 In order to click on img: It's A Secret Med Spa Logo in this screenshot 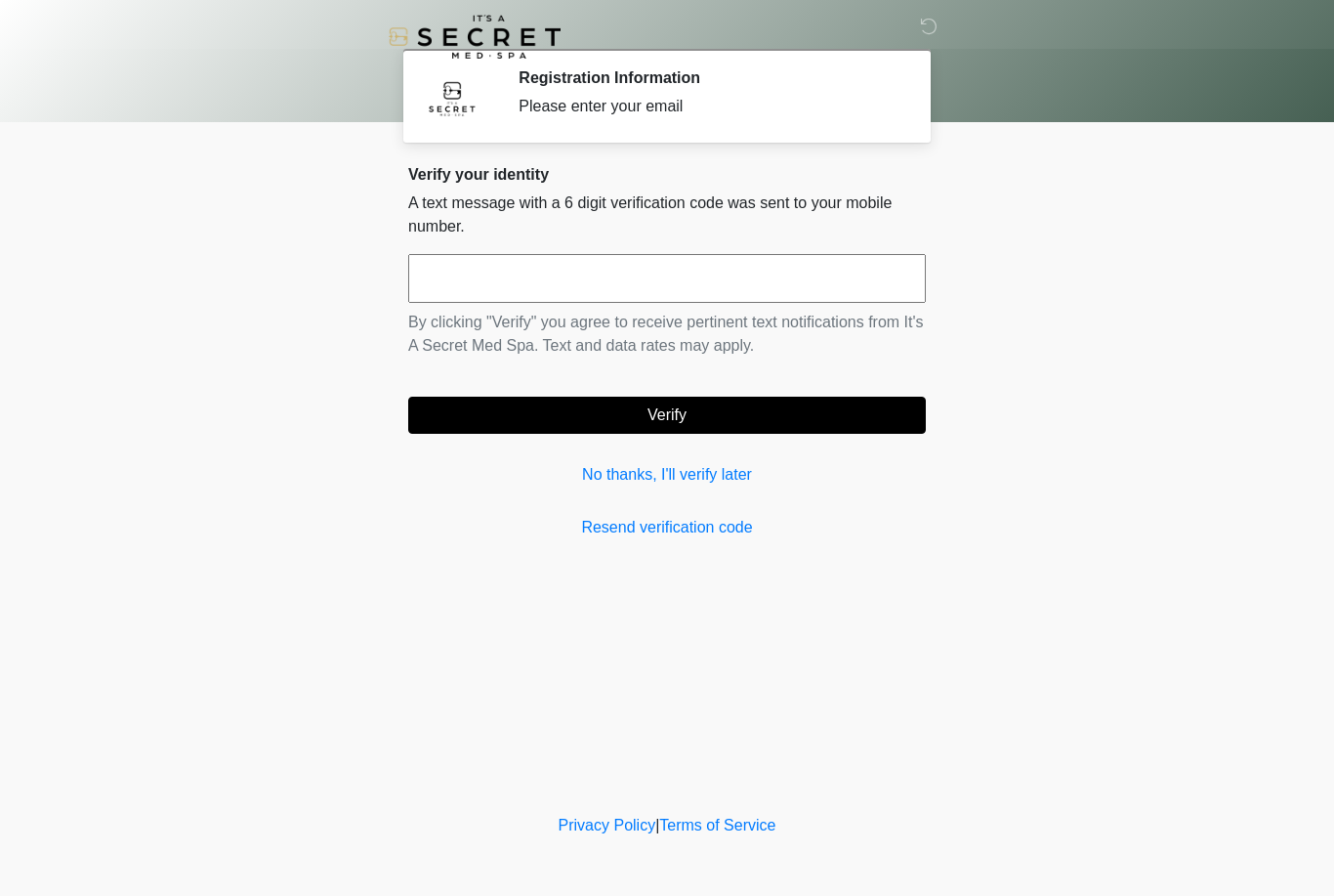, I will do `click(474, 36)`.